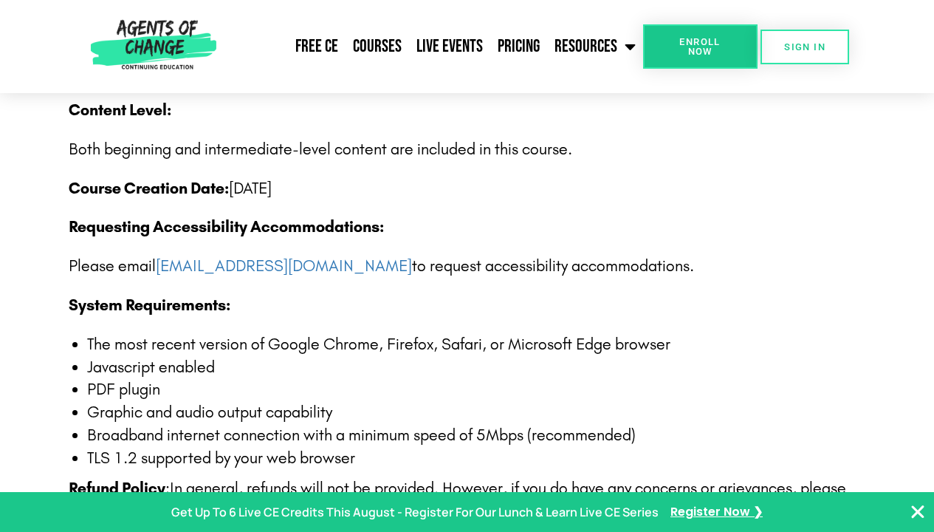 Image resolution: width=934 pixels, height=532 pixels. Describe the element at coordinates (317, 47) in the screenshot. I see `a: Free CE` at that location.